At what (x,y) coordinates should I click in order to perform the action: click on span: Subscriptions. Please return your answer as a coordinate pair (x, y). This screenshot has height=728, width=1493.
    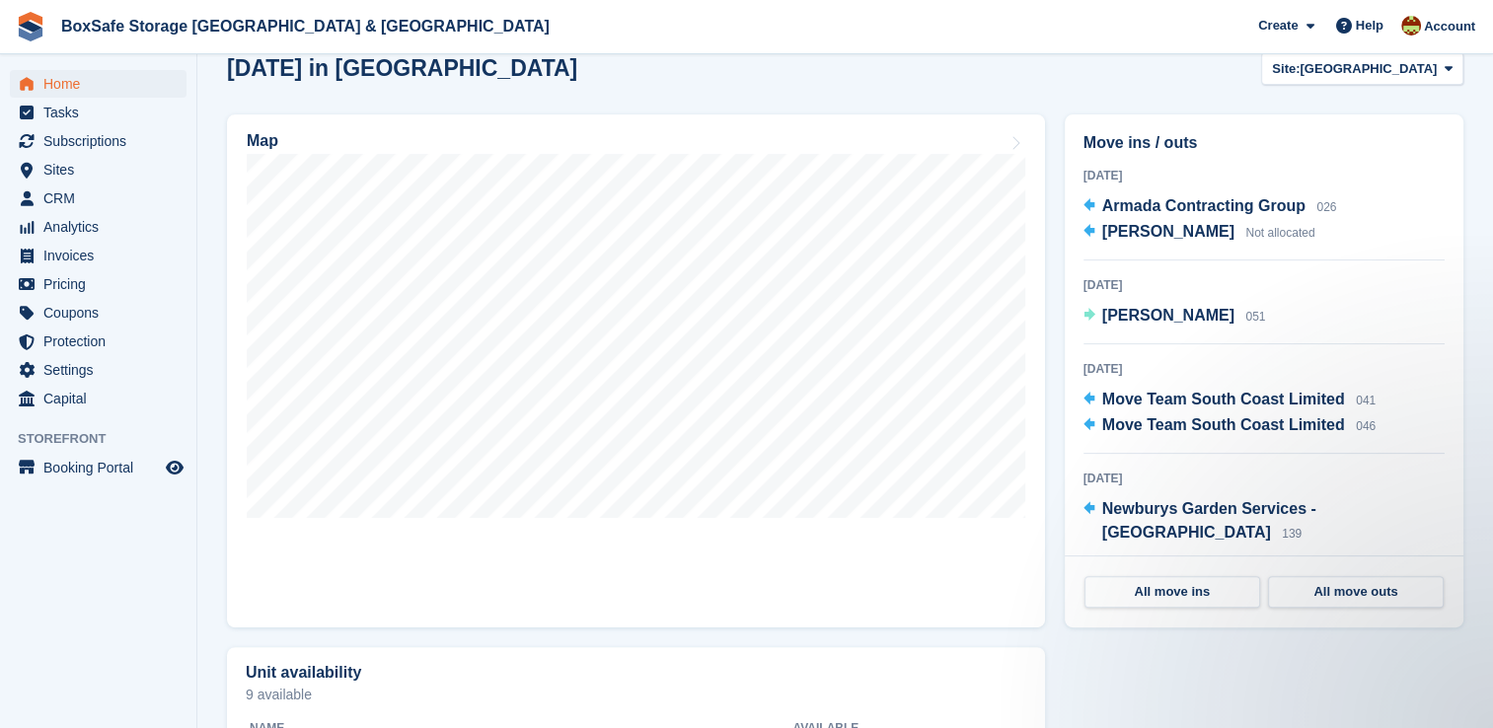
    Looking at the image, I should click on (103, 141).